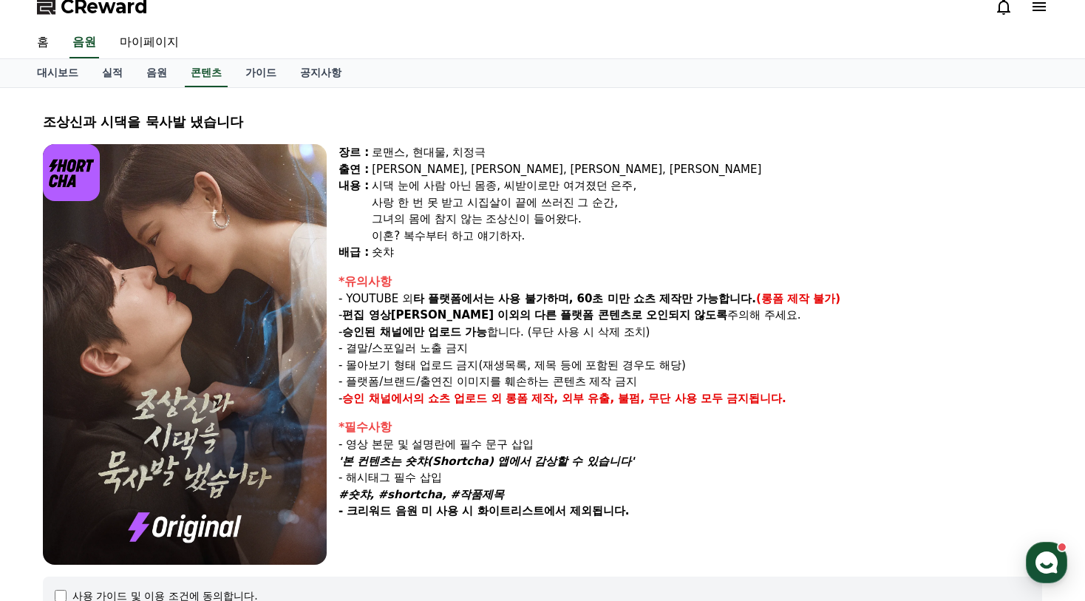  Describe the element at coordinates (690, 315) in the screenshot. I see `p: - 주의해 주세요.` at that location.